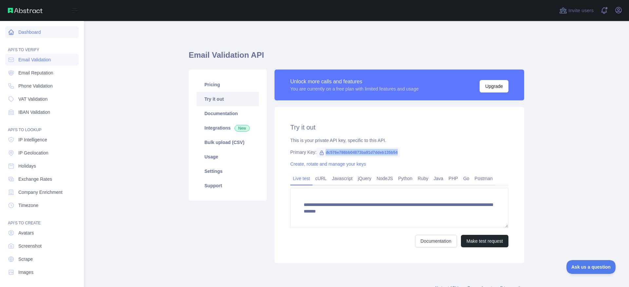 This screenshot has height=287, width=629. I want to click on span: Screenshot, so click(30, 246).